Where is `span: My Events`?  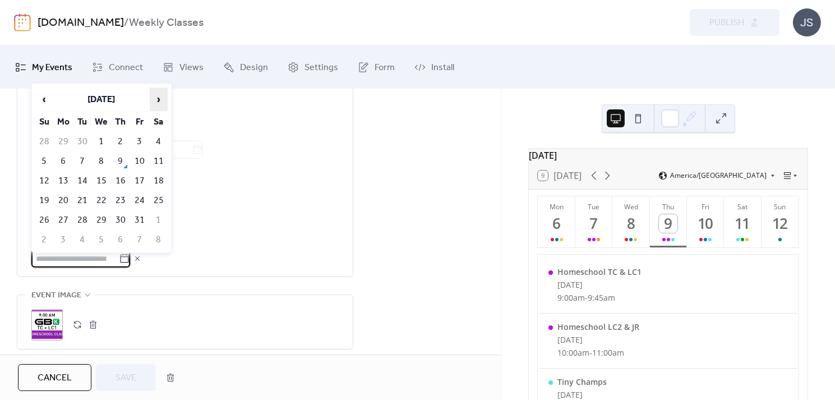
span: My Events is located at coordinates (52, 67).